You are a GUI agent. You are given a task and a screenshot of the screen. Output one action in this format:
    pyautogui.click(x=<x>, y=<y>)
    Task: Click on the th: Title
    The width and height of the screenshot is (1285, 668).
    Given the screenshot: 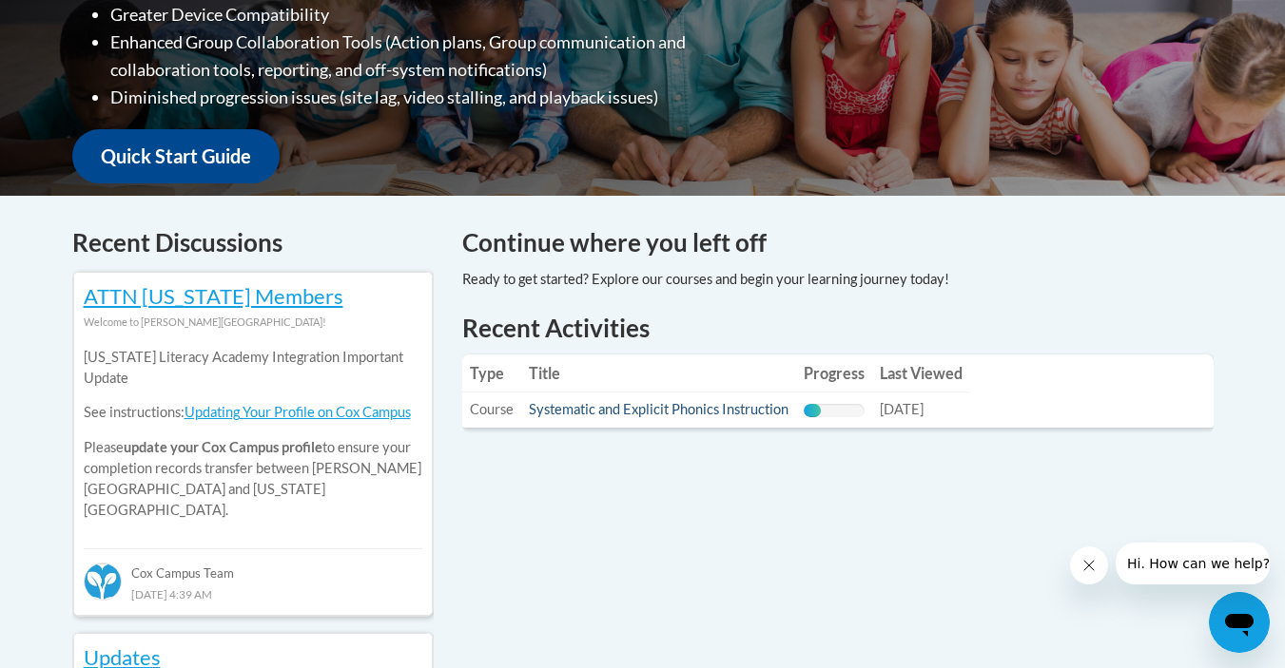 What is the action you would take?
    pyautogui.click(x=658, y=374)
    